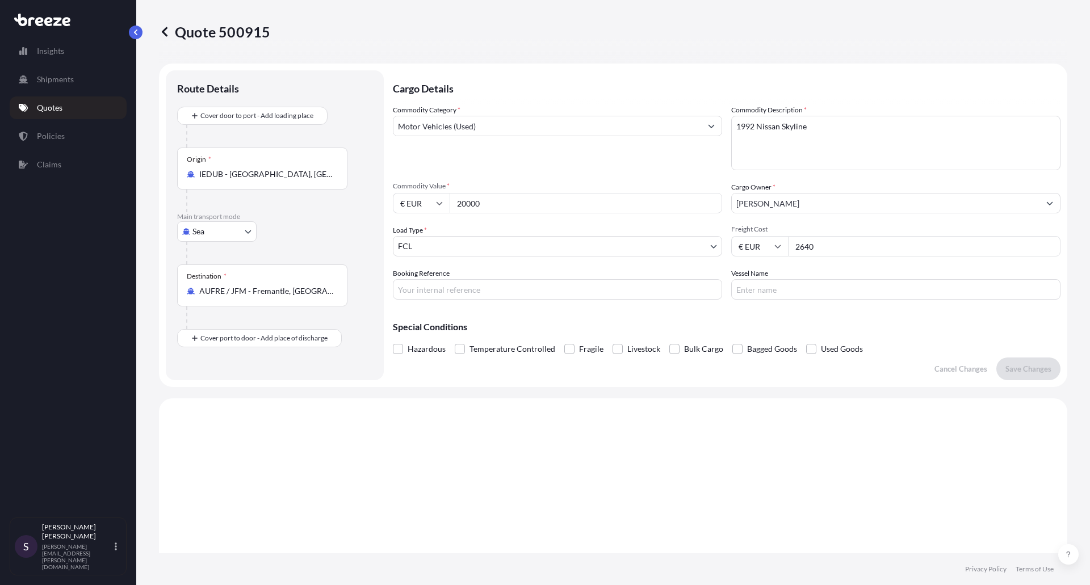  Describe the element at coordinates (198, 232) in the screenshot. I see `span: Sea` at that location.